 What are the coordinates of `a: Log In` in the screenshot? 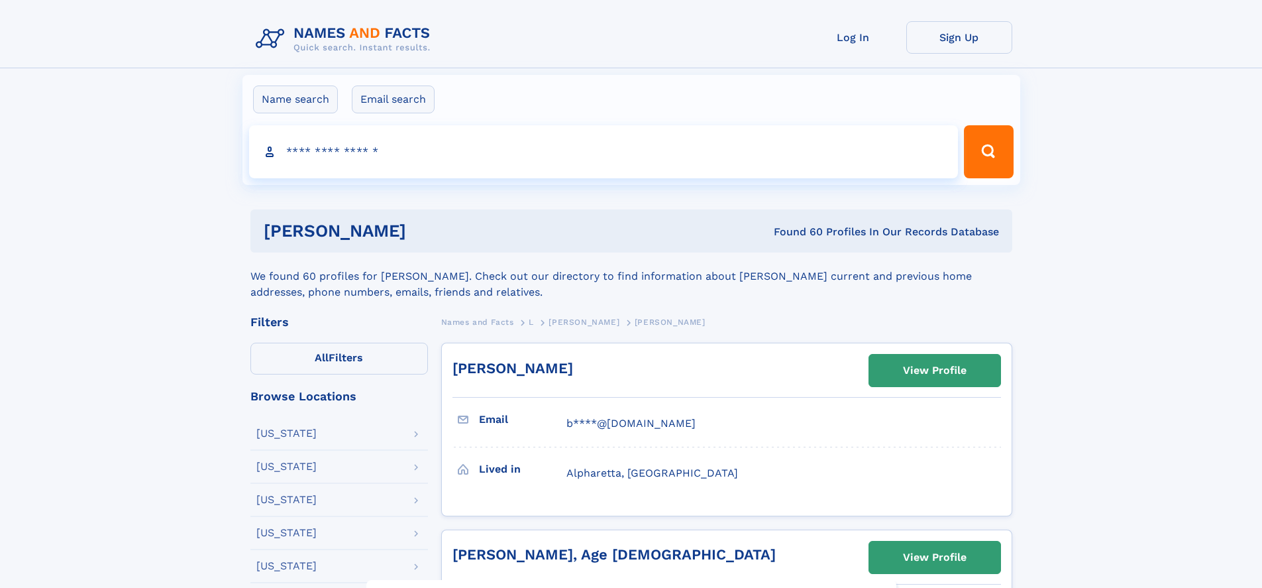 It's located at (854, 37).